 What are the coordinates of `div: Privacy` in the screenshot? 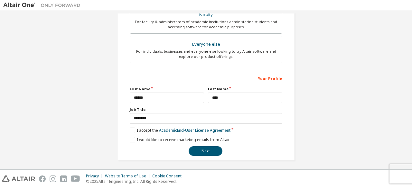 It's located at (95, 176).